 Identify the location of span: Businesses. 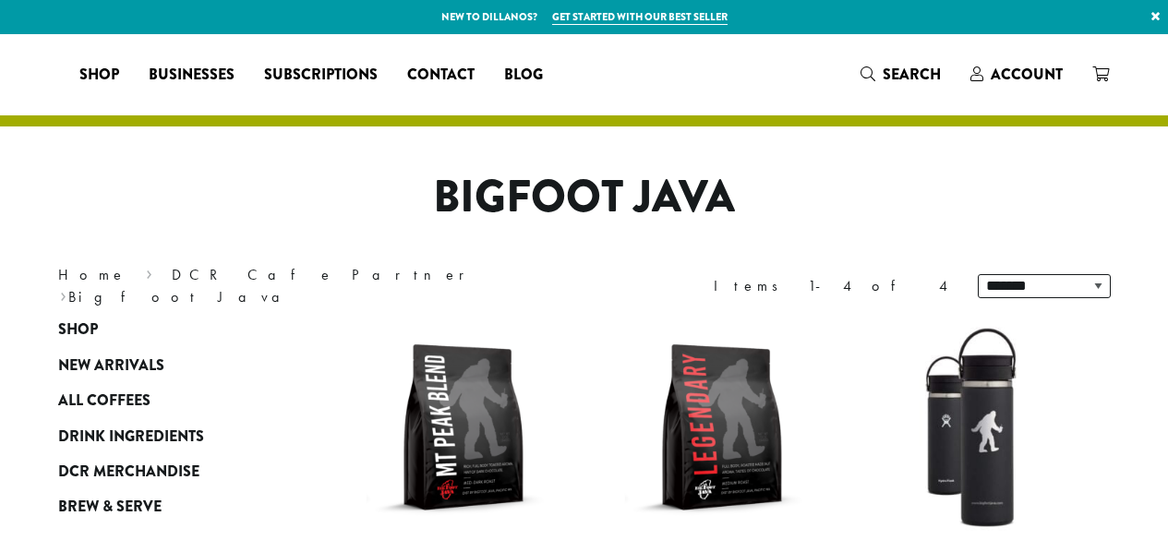
(191, 75).